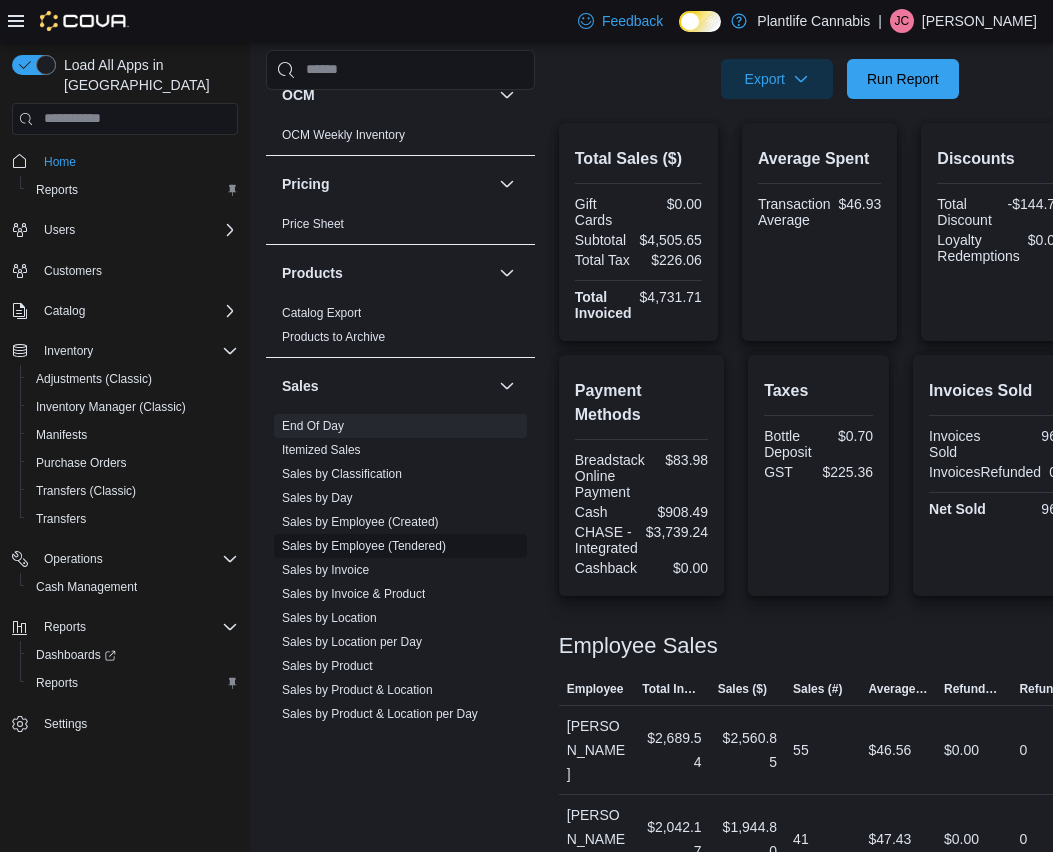 The image size is (1053, 852). I want to click on a: Reports, so click(57, 190).